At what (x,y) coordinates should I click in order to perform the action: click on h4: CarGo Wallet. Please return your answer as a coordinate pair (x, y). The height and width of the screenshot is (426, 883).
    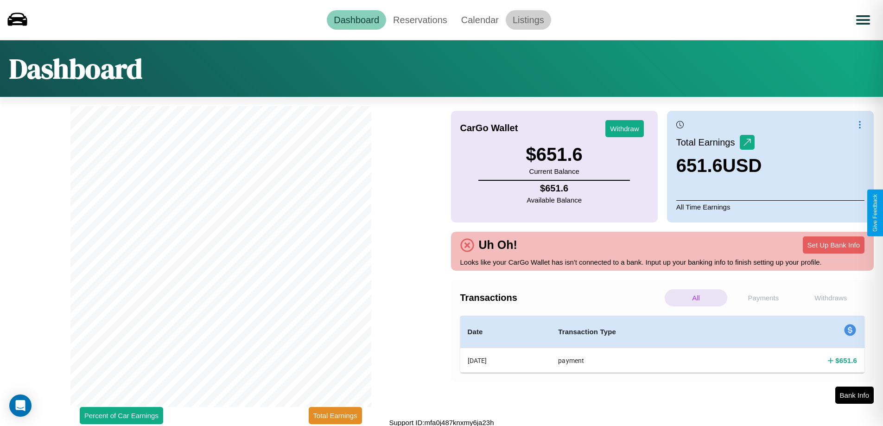
    Looking at the image, I should click on (489, 128).